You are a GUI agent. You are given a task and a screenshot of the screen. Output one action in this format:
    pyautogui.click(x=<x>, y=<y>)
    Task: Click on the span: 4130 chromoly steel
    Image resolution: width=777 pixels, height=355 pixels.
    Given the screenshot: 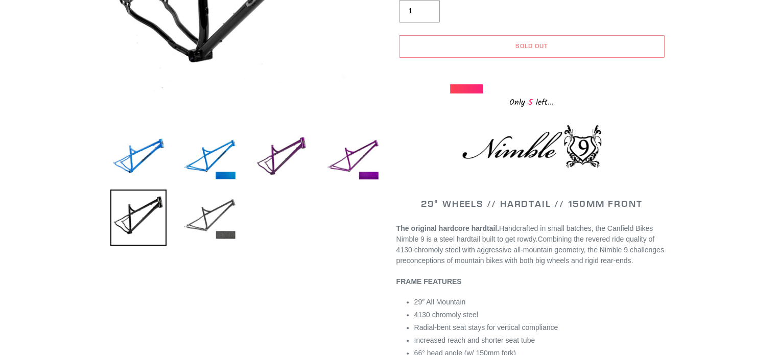 What is the action you would take?
    pyautogui.click(x=446, y=315)
    